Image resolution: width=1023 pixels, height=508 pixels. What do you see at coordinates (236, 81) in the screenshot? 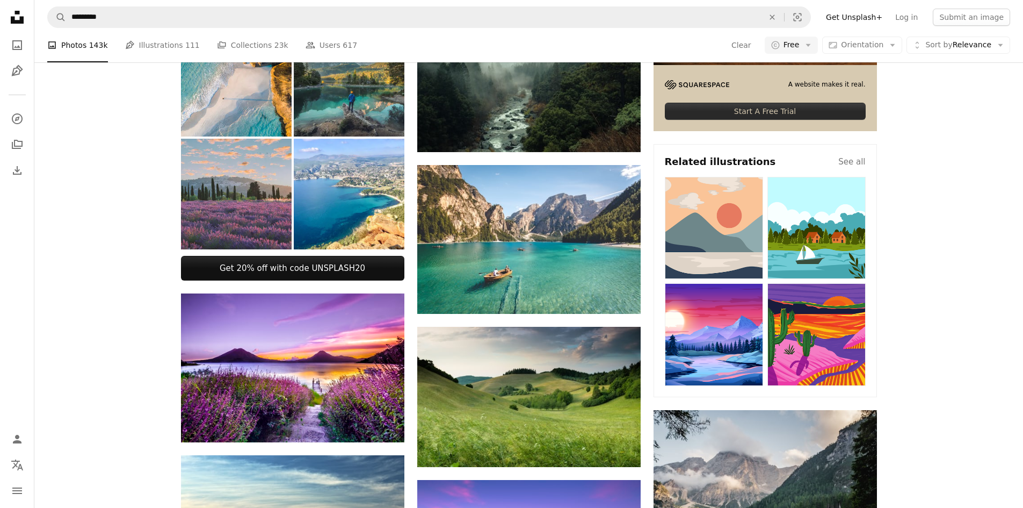
I see `img: Coastline aerial photograph of aquamarine ocean and man walking along white sandbar beach` at bounding box center [236, 81].